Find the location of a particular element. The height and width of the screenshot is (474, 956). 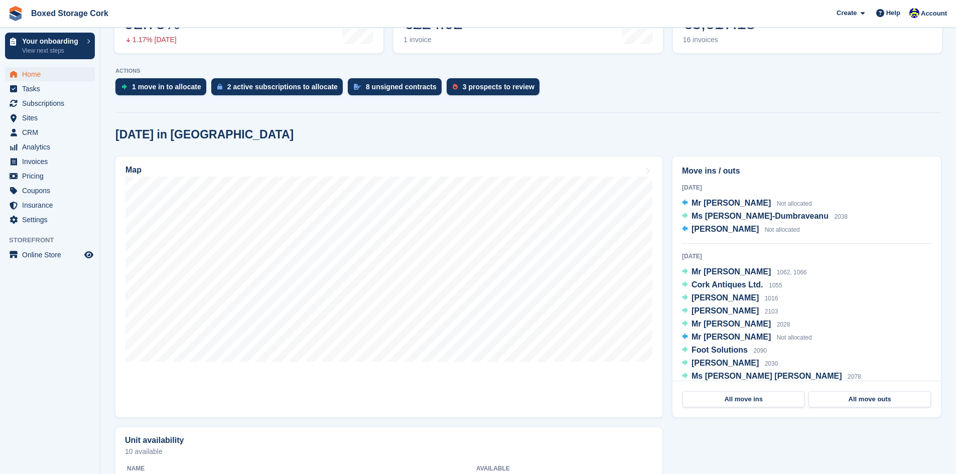

p: Your onboarding is located at coordinates (52, 41).